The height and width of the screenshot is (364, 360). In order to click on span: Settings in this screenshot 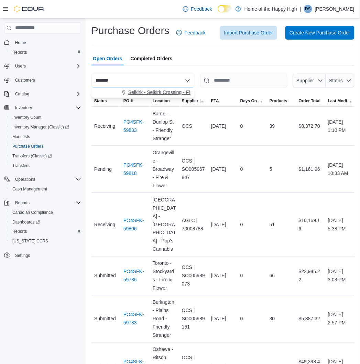, I will do `click(47, 255)`.